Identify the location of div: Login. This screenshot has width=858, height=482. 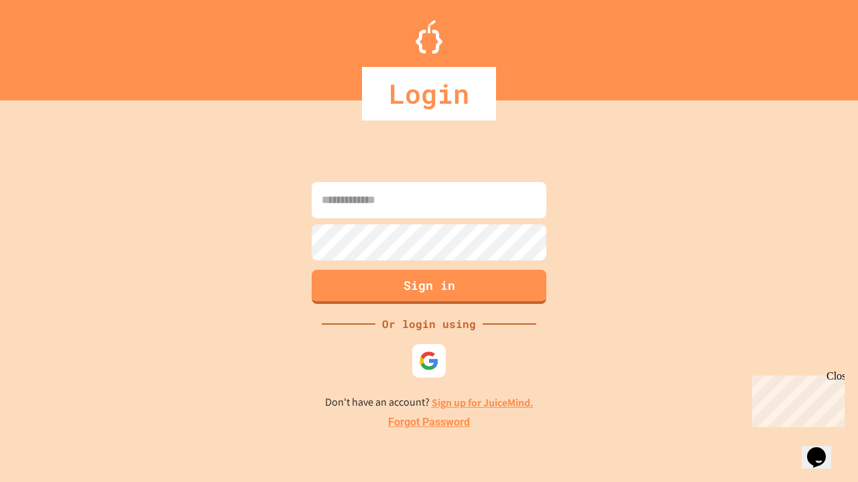
(429, 94).